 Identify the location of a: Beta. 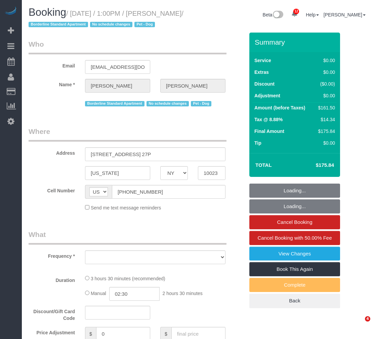
(273, 15).